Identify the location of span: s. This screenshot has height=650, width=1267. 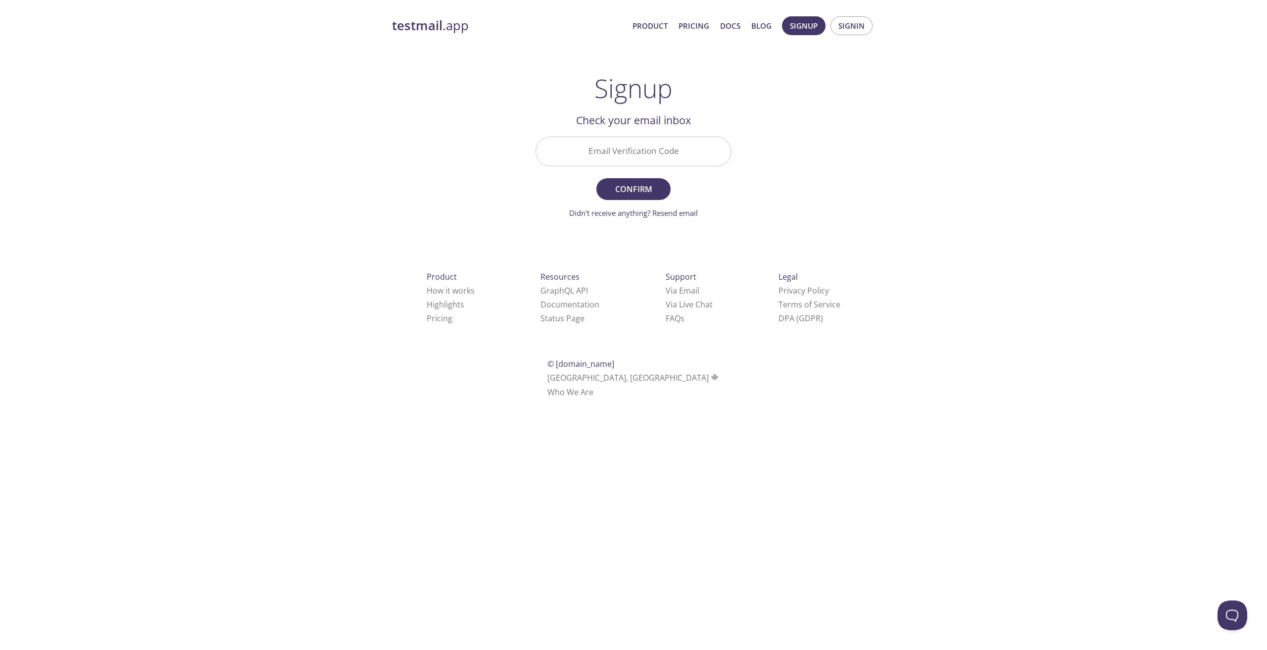
(683, 318).